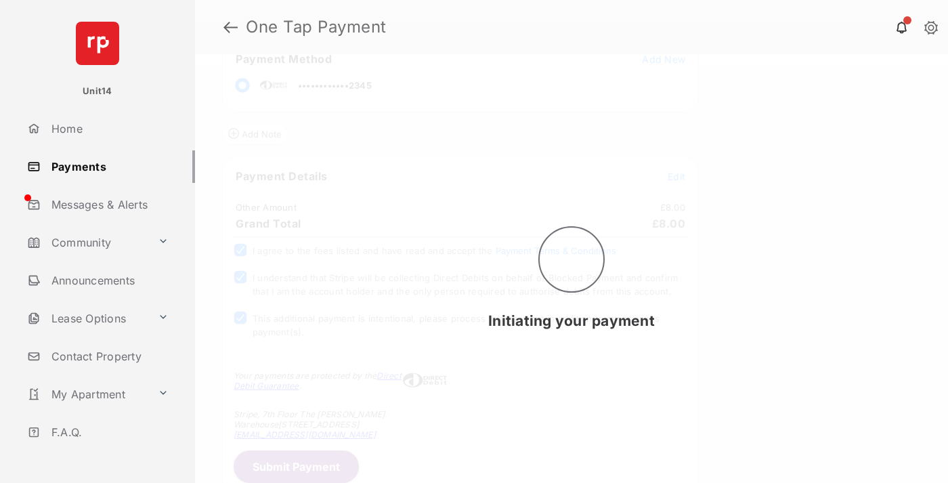  I want to click on a: F.A.Q., so click(108, 432).